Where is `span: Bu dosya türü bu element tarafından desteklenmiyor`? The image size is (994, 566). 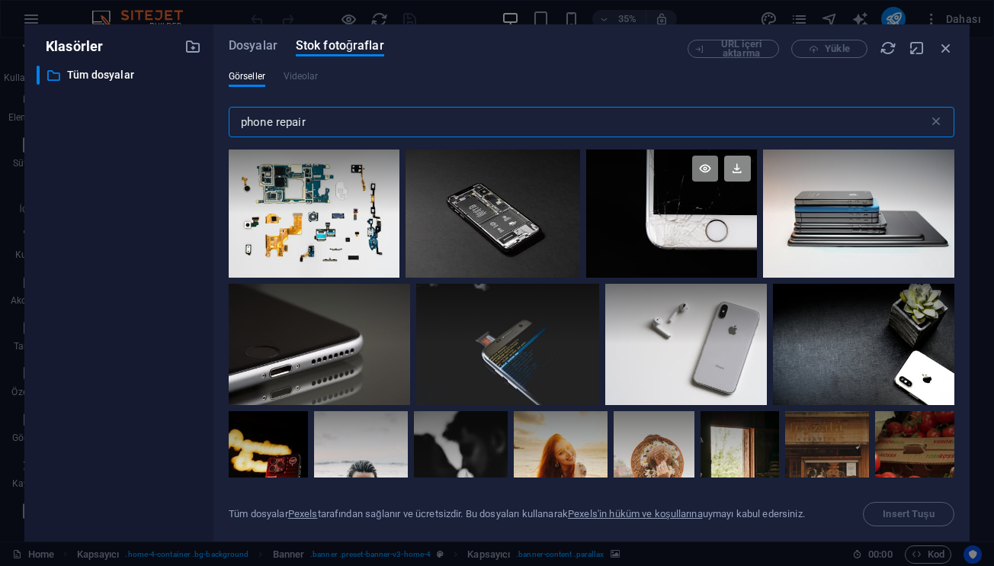 span: Bu dosya türü bu element tarafından desteklenmiyor is located at coordinates (301, 76).